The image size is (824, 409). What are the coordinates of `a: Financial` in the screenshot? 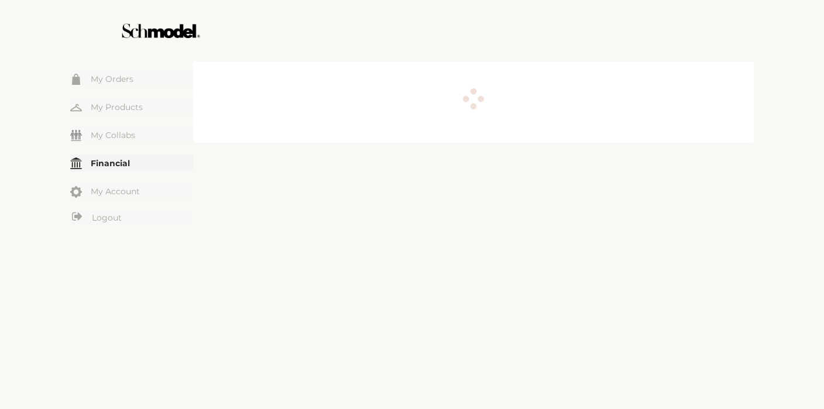 It's located at (132, 163).